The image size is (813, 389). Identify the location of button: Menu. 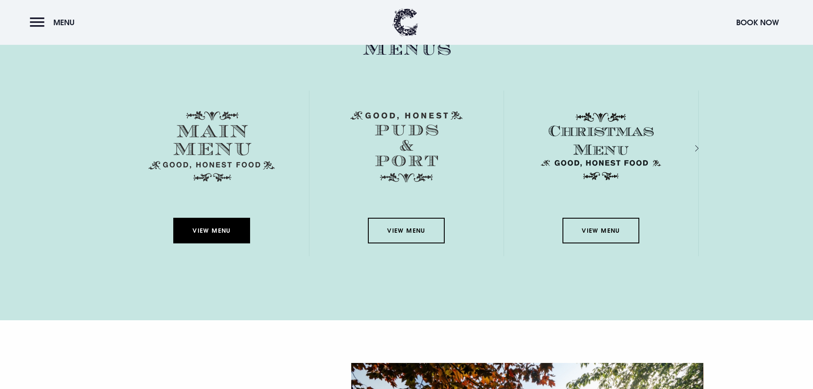
(54, 22).